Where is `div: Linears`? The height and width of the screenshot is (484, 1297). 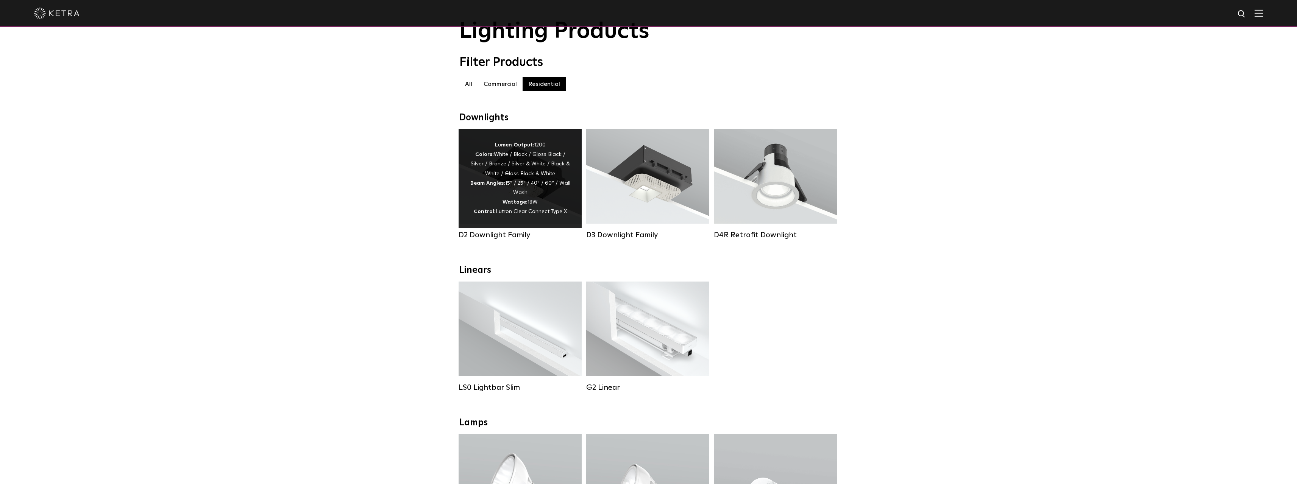 div: Linears is located at coordinates (649, 270).